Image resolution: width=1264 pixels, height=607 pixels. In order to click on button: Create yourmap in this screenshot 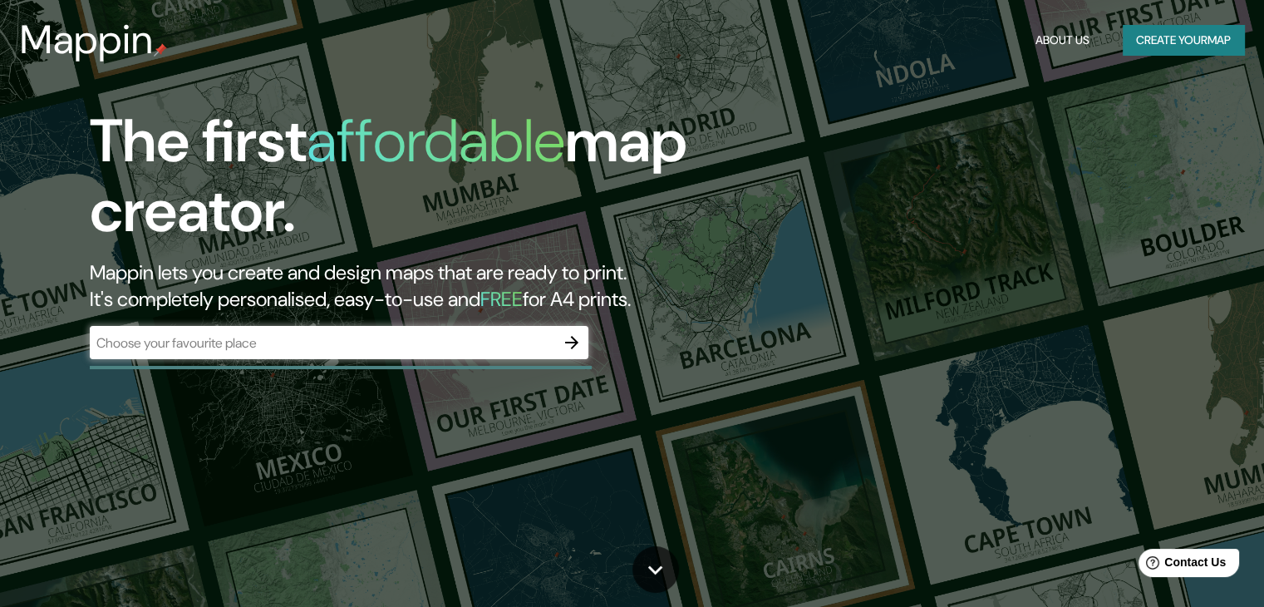, I will do `click(1184, 40)`.